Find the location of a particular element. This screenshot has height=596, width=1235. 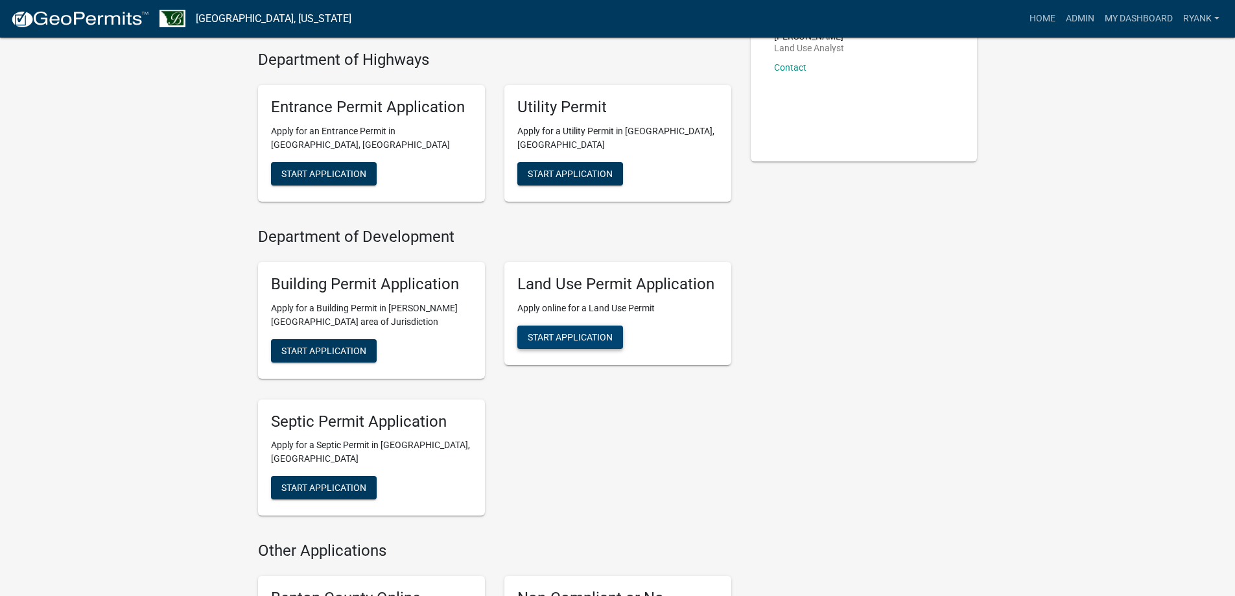

img: Benton County, Minnesota is located at coordinates (172, 18).